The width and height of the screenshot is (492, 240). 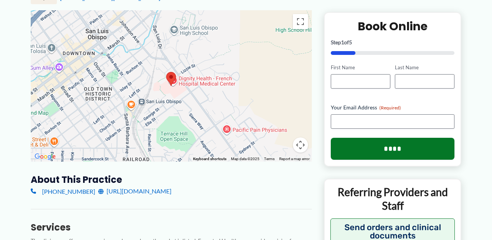 I want to click on a: Report a map error, so click(x=294, y=159).